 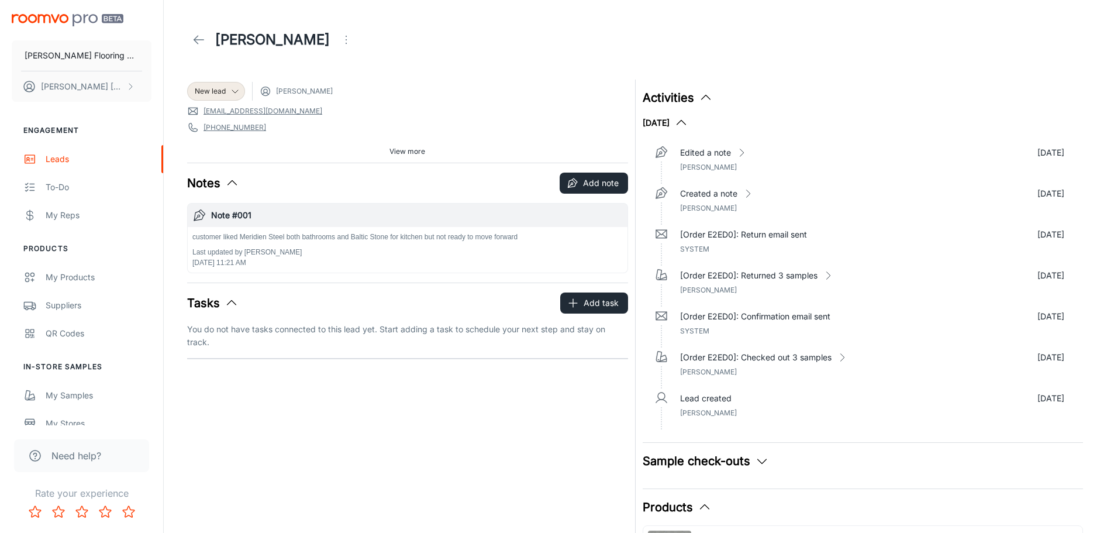 I want to click on p: You do not have tasks connected to this lead yet. Start adding a task to schedule your next step ..., so click(x=408, y=336).